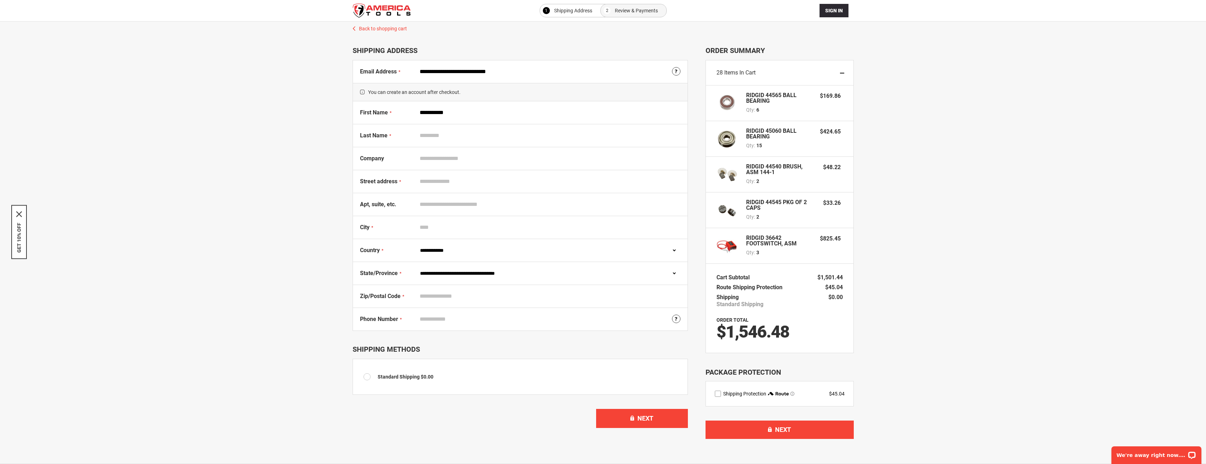  I want to click on span: Last Name, so click(374, 135).